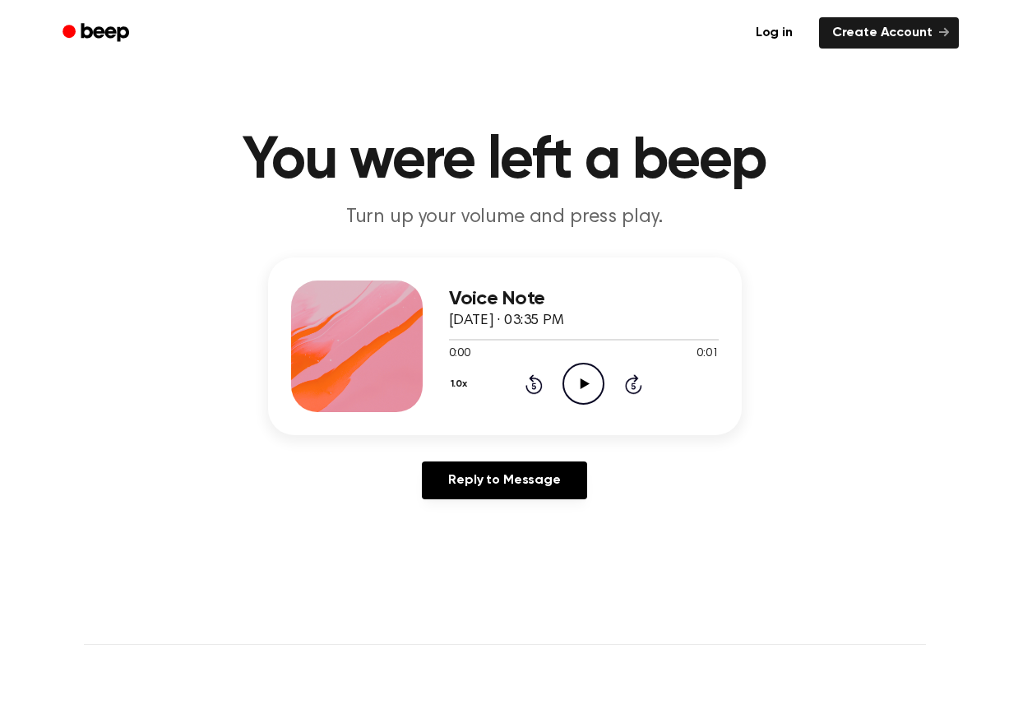 Image resolution: width=1009 pixels, height=714 pixels. Describe the element at coordinates (707, 353) in the screenshot. I see `span: 0:01` at that location.